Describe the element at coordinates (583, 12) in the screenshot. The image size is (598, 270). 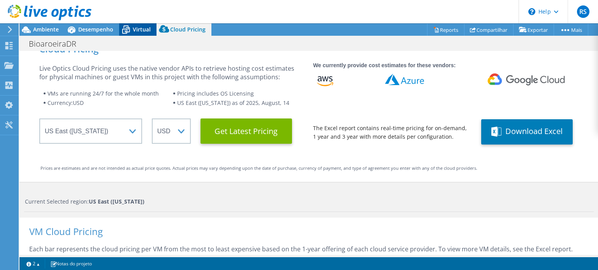
I see `span: RS` at that location.